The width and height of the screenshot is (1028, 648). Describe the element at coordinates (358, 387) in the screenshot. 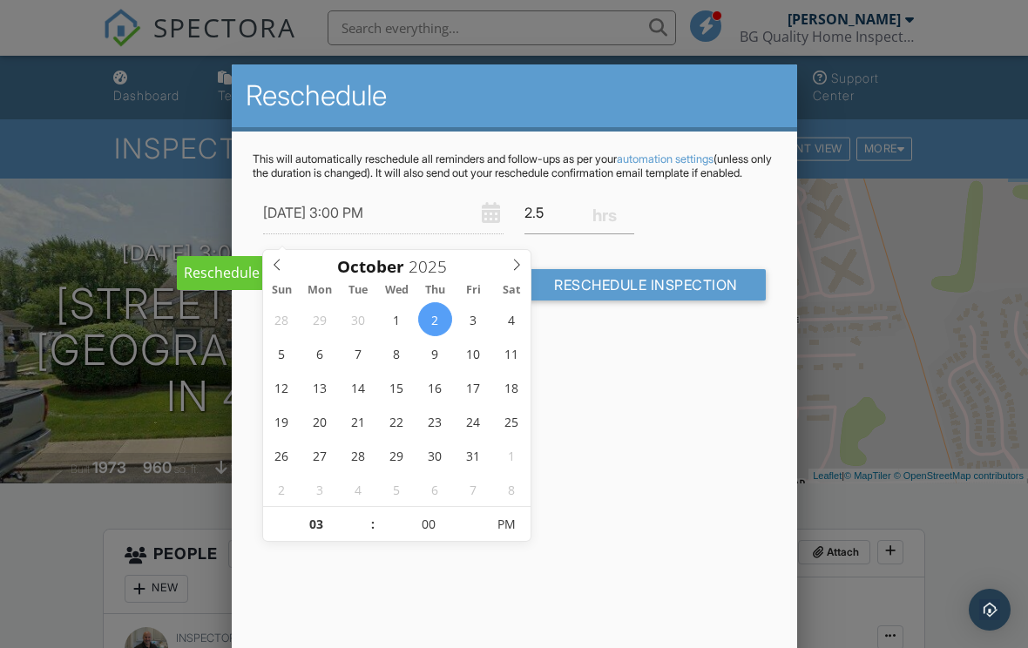

I see `span: October 14, 2025` at that location.